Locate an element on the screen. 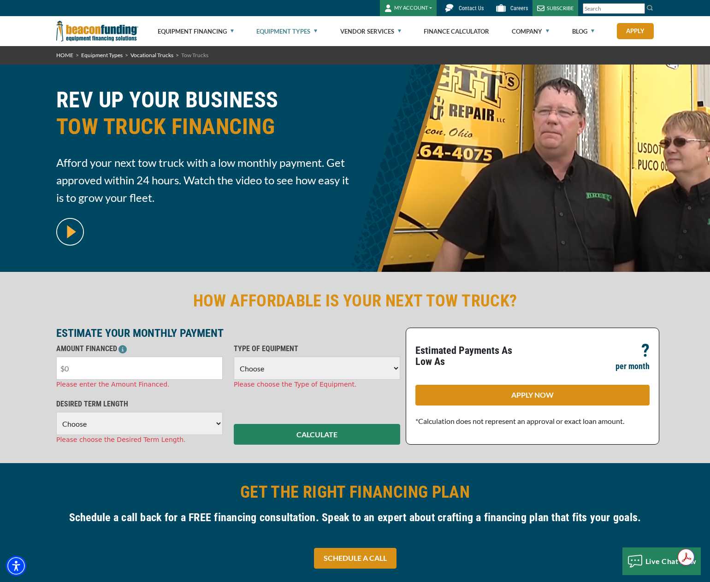 The image size is (710, 582). p: TYPE OF EQUIPMENT is located at coordinates (317, 349).